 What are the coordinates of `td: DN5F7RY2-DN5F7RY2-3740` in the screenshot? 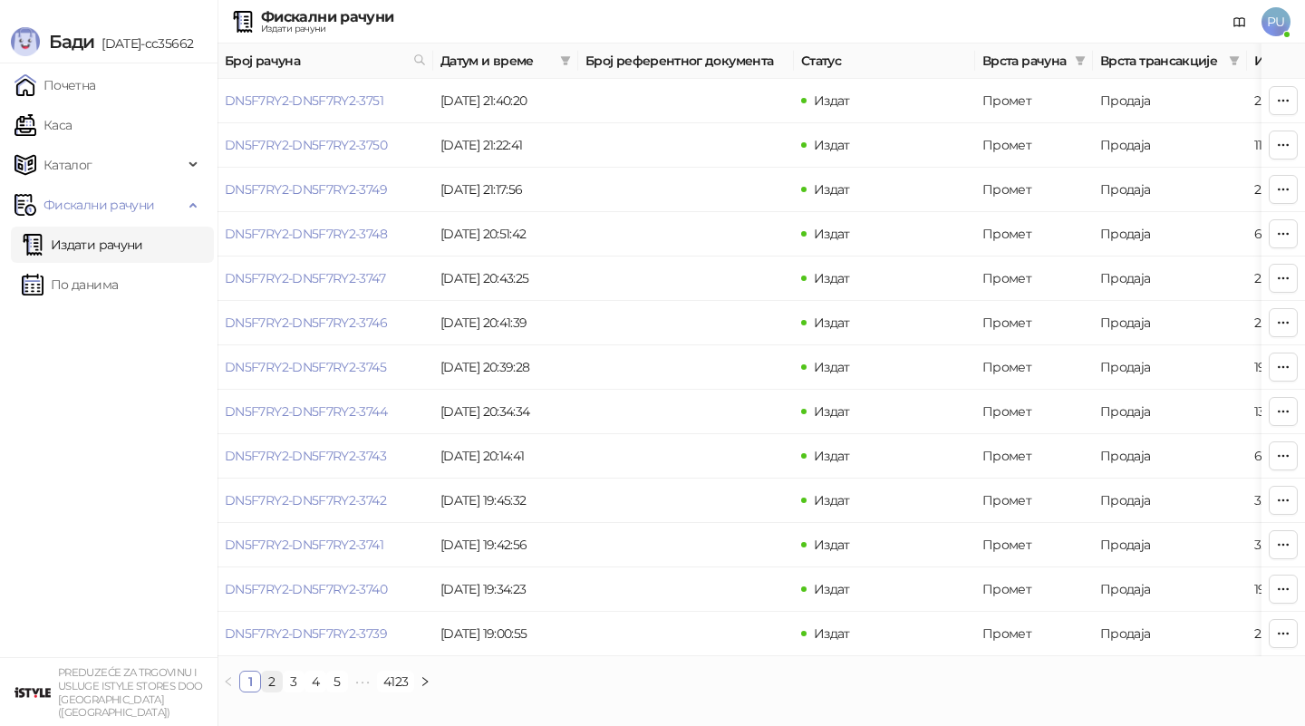 It's located at (325, 589).